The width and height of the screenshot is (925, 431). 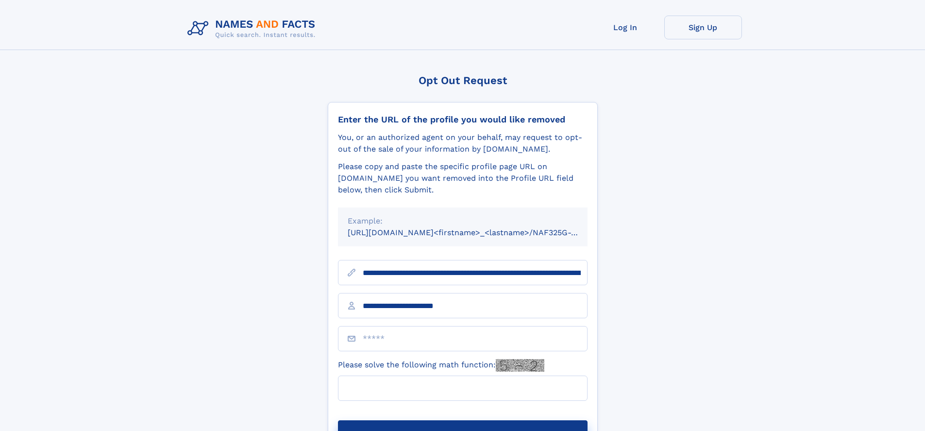 What do you see at coordinates (463, 221) in the screenshot?
I see `div: Example:` at bounding box center [463, 221].